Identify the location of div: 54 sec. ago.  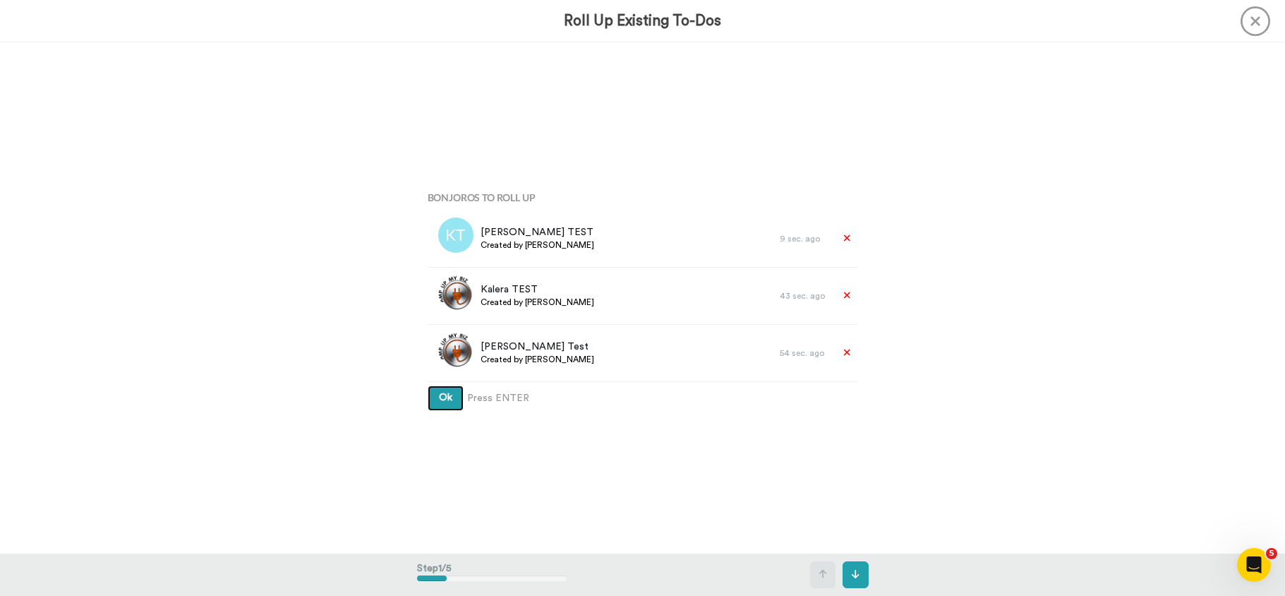
(805, 353).